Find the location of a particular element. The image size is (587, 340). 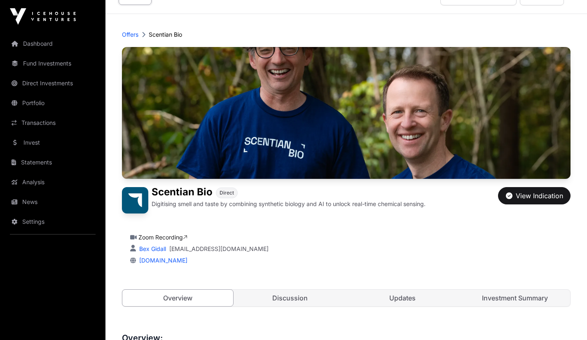

a: Fund Investments is located at coordinates (53, 63).